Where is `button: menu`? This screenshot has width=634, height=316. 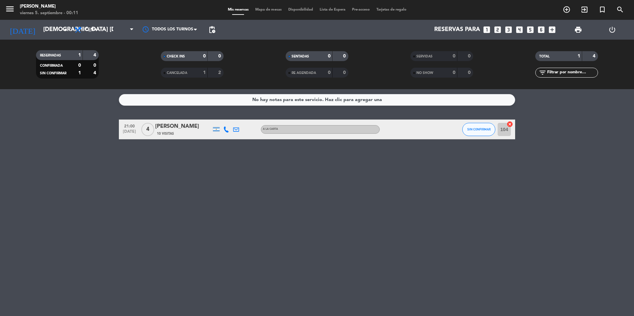
button: menu is located at coordinates (10, 10).